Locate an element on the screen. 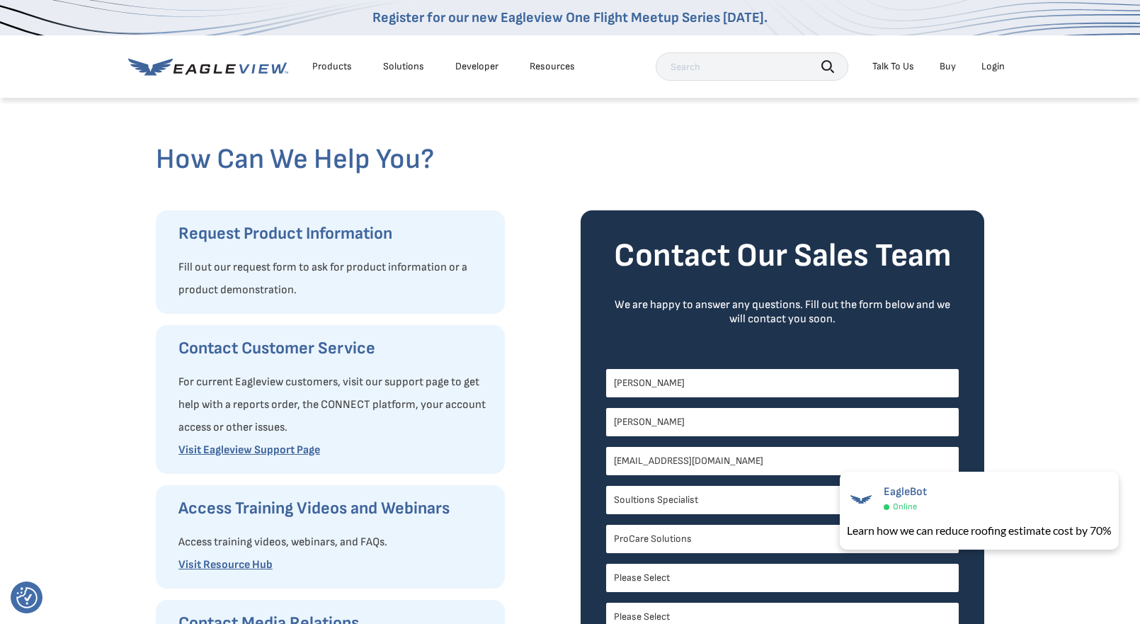 The height and width of the screenshot is (624, 1140). div: Products is located at coordinates (332, 67).